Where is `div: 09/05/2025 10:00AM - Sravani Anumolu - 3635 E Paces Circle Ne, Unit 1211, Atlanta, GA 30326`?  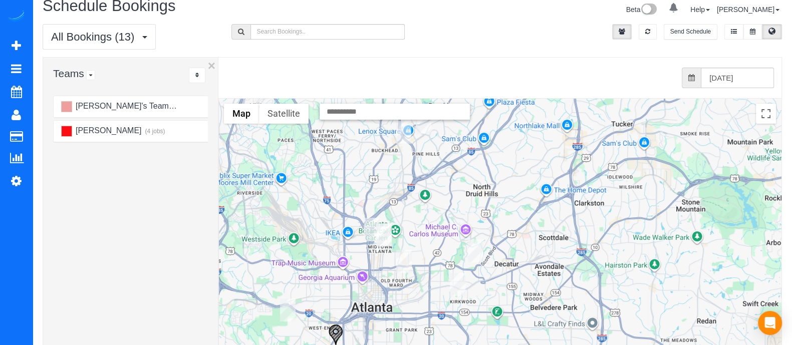 div: 09/05/2025 10:00AM - Sravani Anumolu - 3635 E Paces Circle Ne, Unit 1211, Atlanta, GA 30326 is located at coordinates (423, 122).